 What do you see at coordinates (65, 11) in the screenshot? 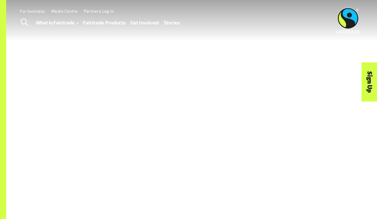
I see `a: Media Centre` at bounding box center [65, 11].